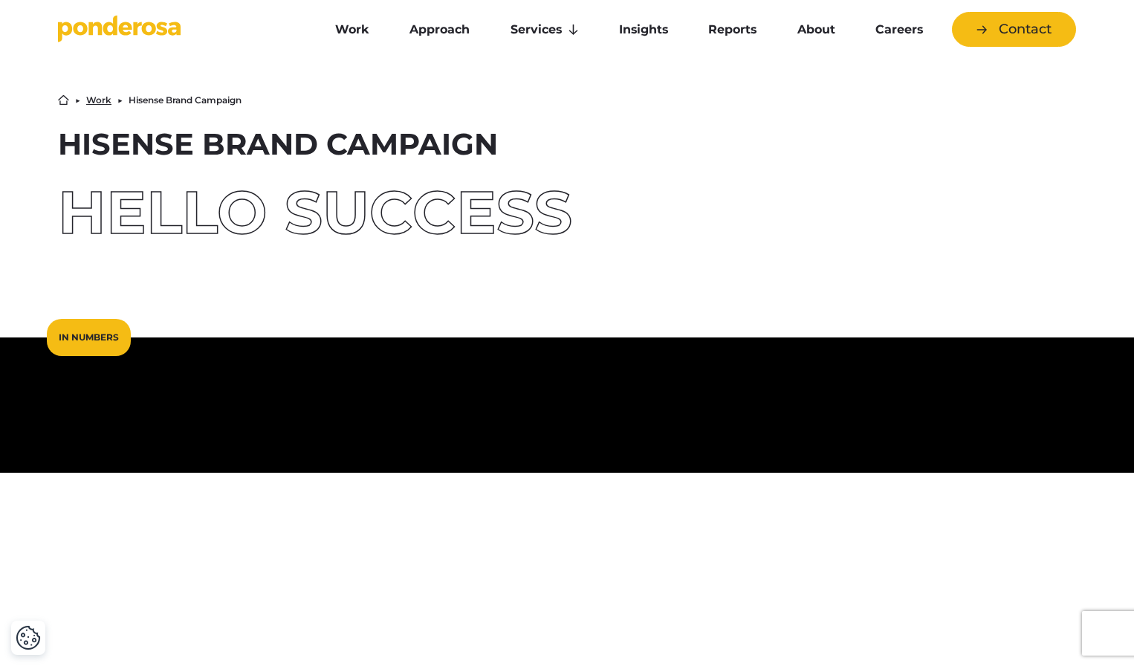 Image resolution: width=1134 pixels, height=666 pixels. I want to click on h1: Hisense Brand Campaign, so click(567, 144).